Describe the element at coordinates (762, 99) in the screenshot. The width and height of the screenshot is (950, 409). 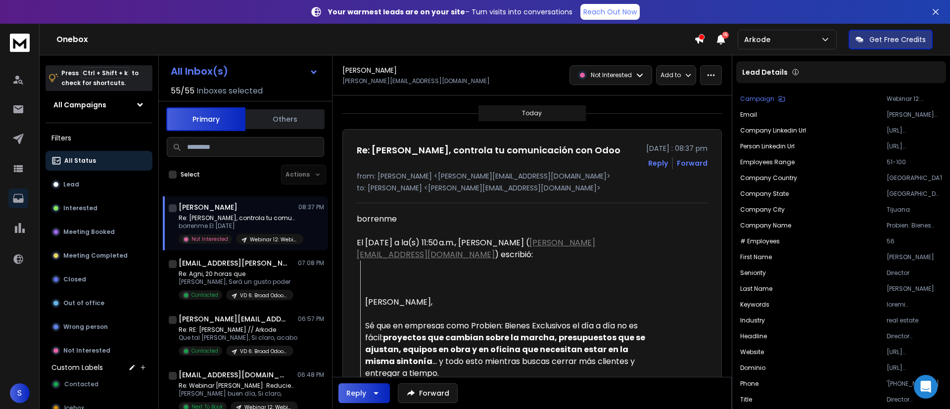
I see `button: Campaign` at that location.